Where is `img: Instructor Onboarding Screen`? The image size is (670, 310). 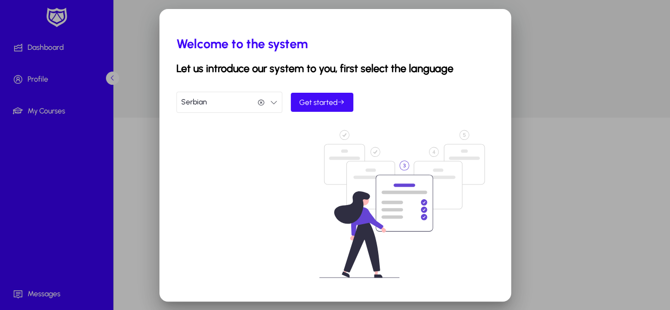 img: Instructor Onboarding Screen is located at coordinates (402, 204).